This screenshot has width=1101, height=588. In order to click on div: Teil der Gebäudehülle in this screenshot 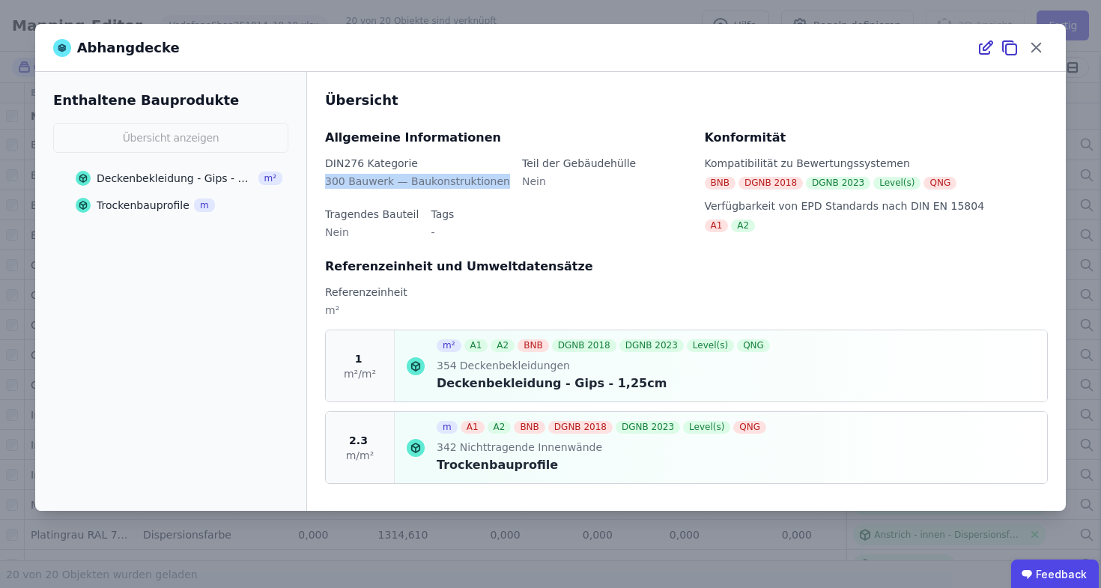, I will do `click(579, 163)`.